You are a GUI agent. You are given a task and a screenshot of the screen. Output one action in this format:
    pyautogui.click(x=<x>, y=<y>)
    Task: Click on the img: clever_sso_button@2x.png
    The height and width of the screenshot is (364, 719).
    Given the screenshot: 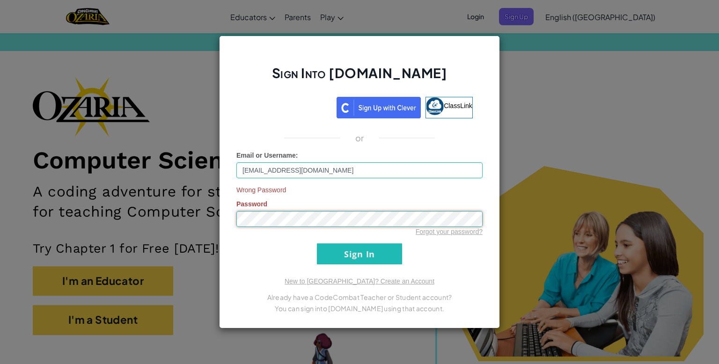 What is the action you would take?
    pyautogui.click(x=378, y=108)
    